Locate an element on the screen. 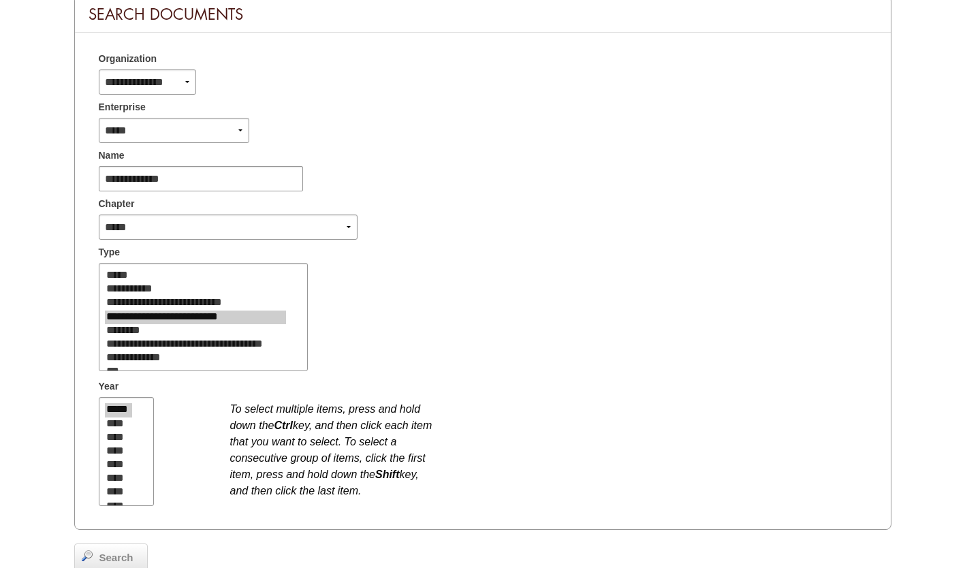 The height and width of the screenshot is (568, 965). span: Year is located at coordinates (109, 386).